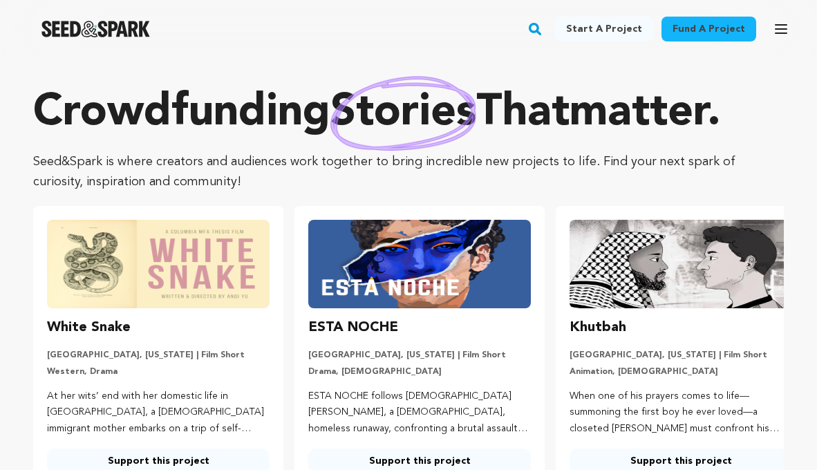 Image resolution: width=817 pixels, height=470 pixels. Describe the element at coordinates (95, 29) in the screenshot. I see `img: Seed&Spark Logo Dark Mode` at that location.